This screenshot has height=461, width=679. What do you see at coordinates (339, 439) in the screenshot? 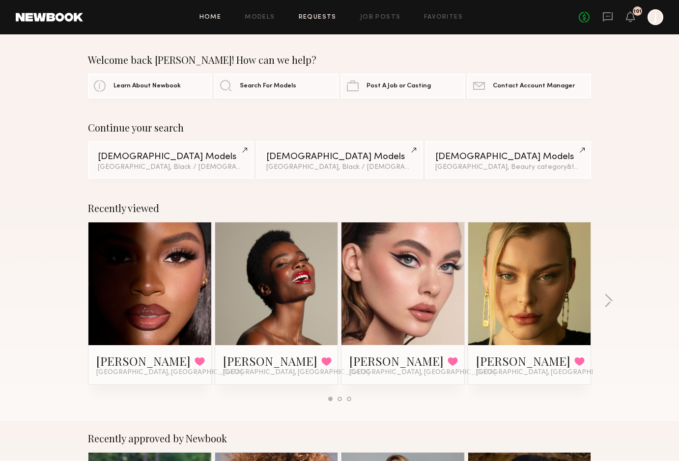
I see `div: Recently approved by Newbook` at bounding box center [339, 439].